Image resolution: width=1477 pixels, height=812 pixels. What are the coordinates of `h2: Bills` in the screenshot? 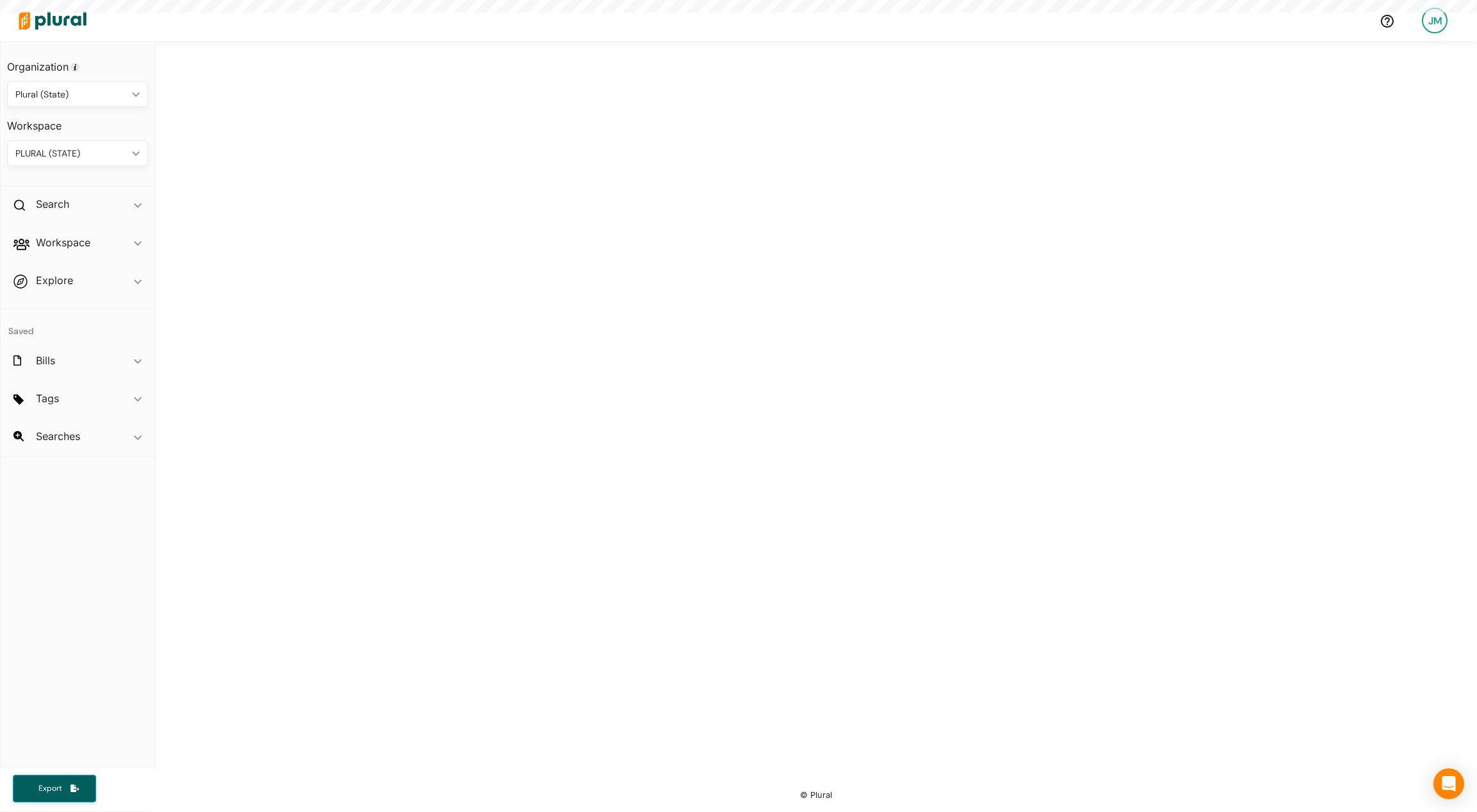 It's located at (45, 360).